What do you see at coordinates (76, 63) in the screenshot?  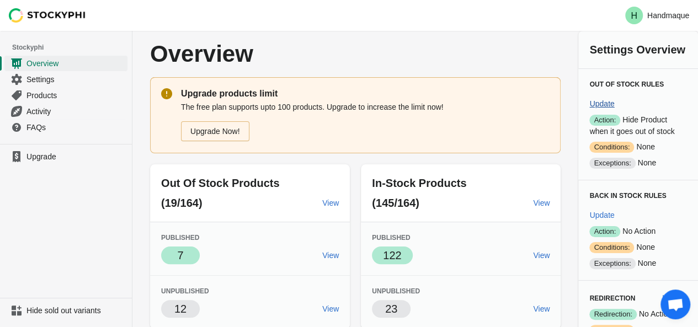 I see `span: Overview` at bounding box center [76, 63].